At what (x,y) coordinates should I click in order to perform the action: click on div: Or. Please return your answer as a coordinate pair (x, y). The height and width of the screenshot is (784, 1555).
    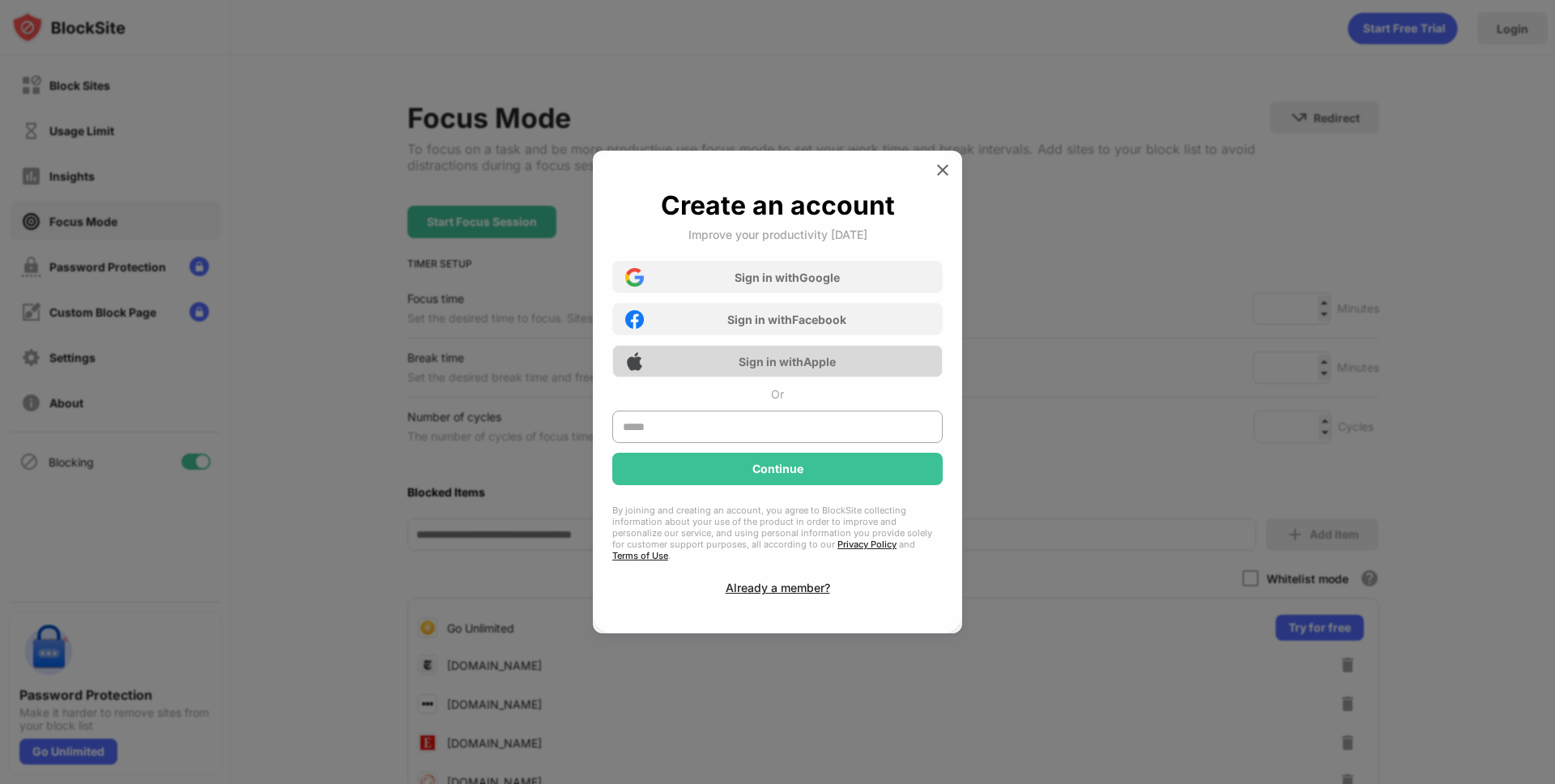
    Looking at the image, I should click on (778, 393).